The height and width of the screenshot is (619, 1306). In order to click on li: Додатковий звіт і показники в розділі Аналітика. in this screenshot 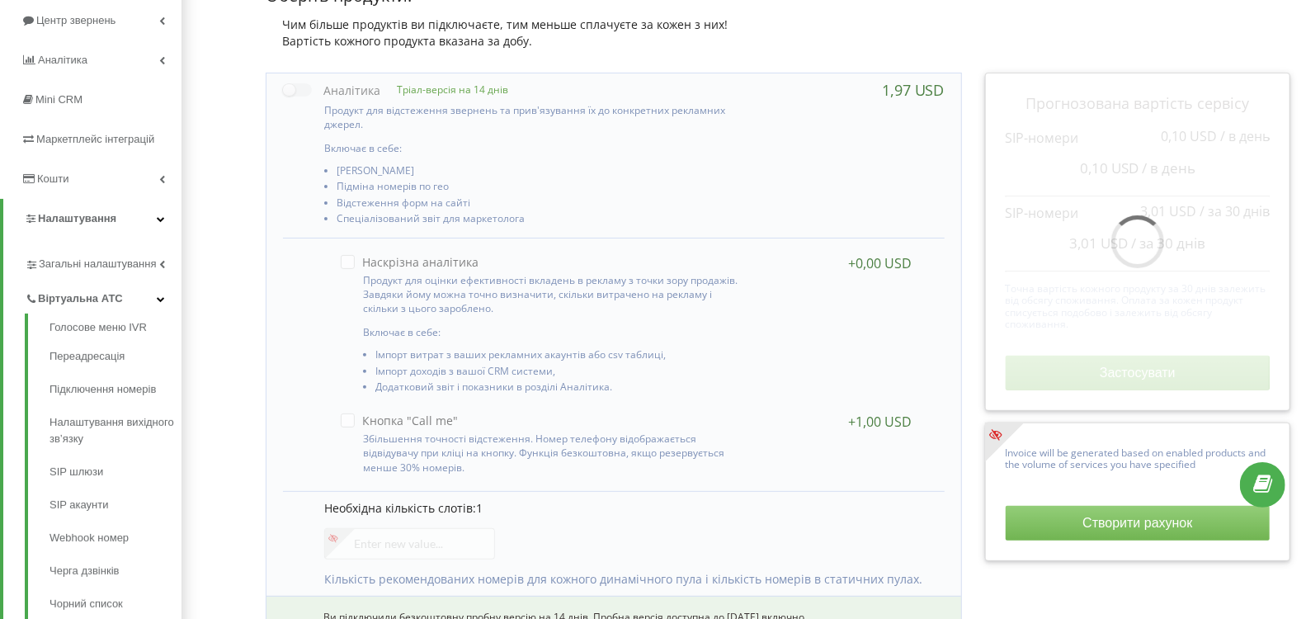, I will do `click(558, 389)`.